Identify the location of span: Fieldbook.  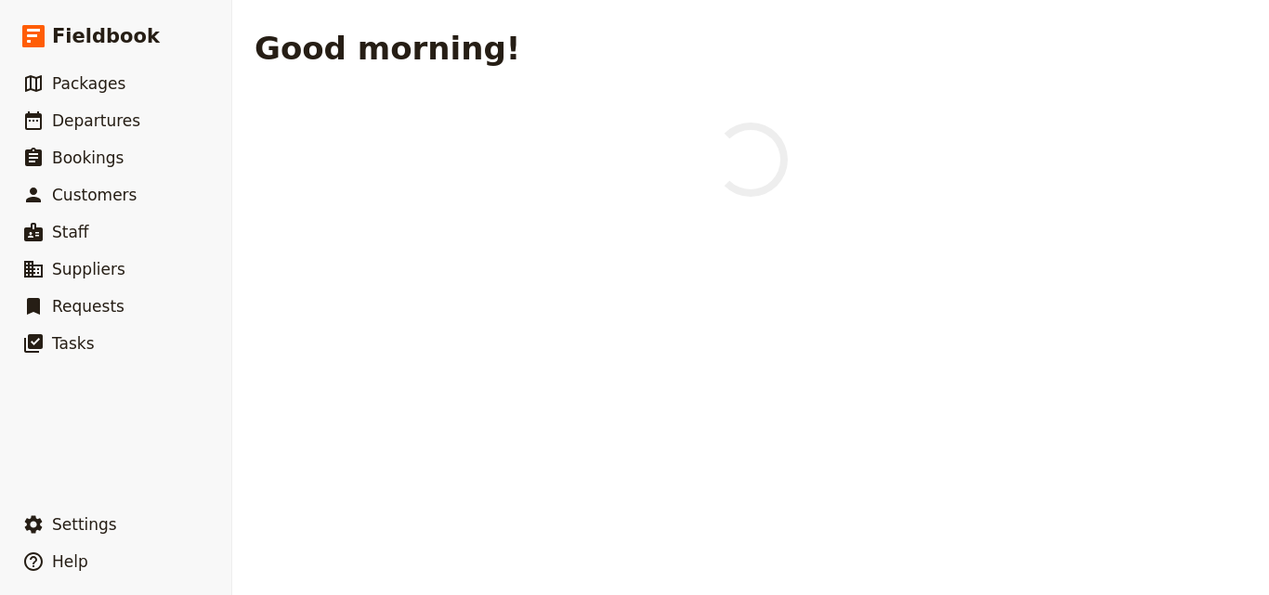
(106, 36).